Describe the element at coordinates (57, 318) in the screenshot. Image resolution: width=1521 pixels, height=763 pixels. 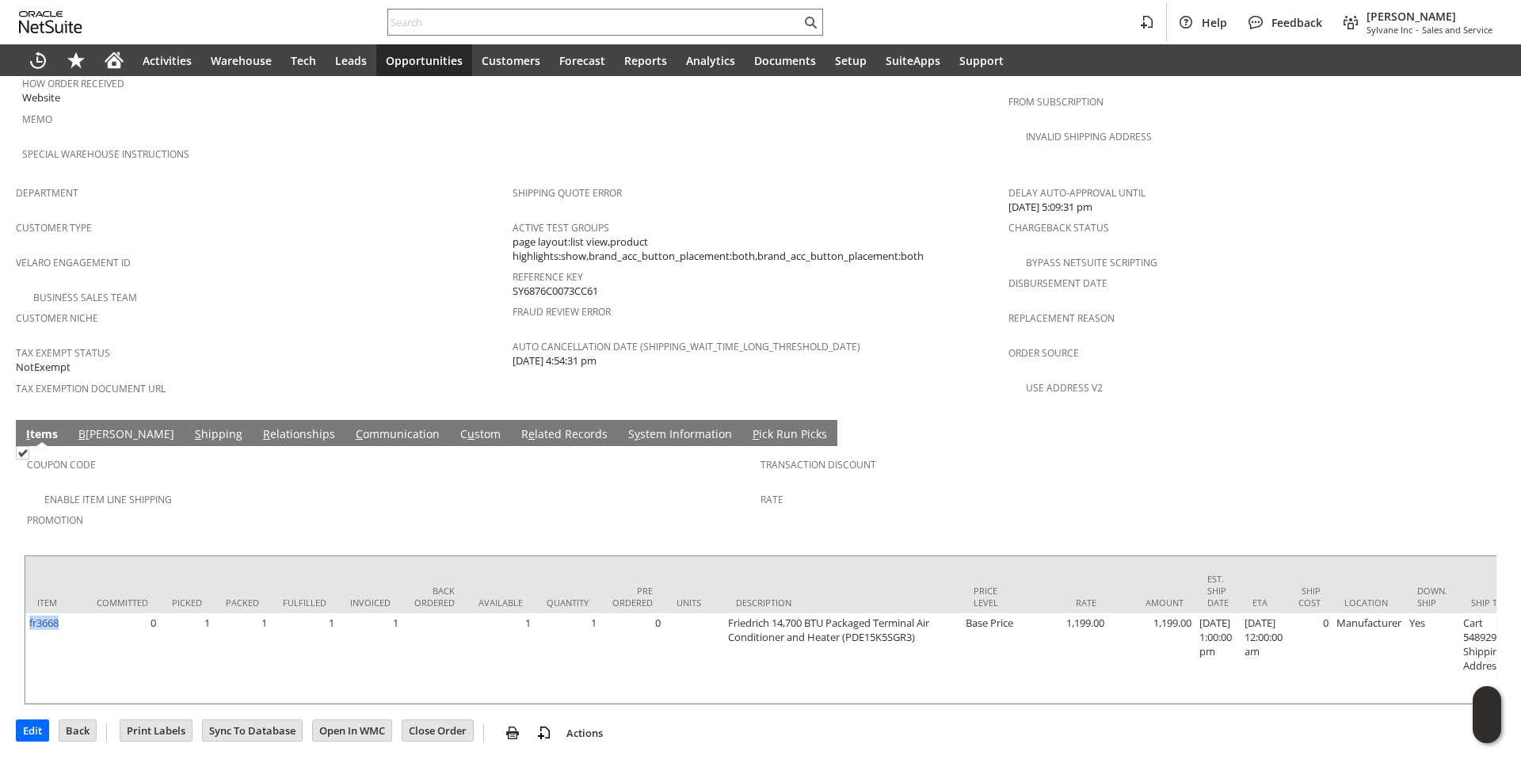
I see `a: Customer Niche` at that location.